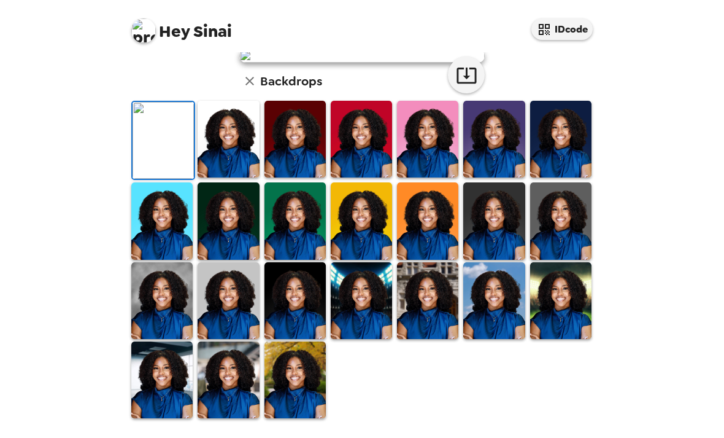  I want to click on span: Hey, so click(174, 31).